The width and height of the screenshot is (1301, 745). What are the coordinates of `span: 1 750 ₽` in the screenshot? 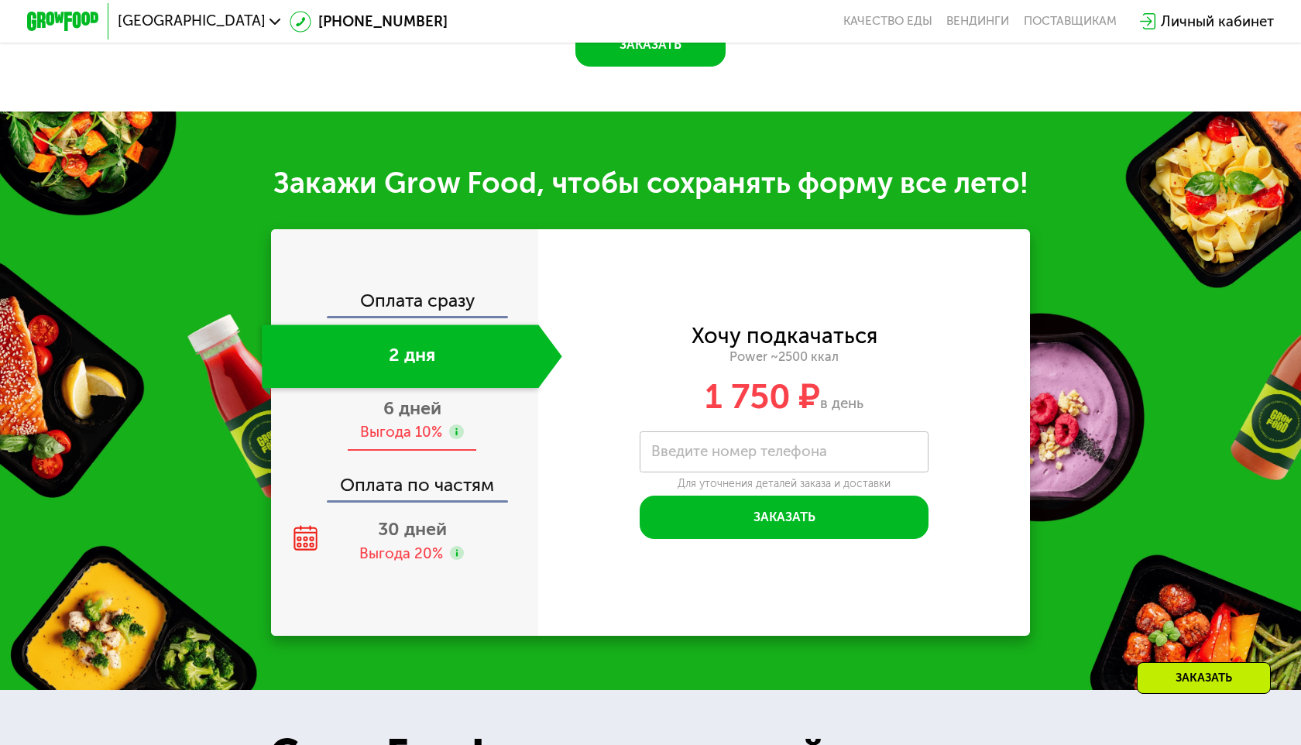 It's located at (762, 397).